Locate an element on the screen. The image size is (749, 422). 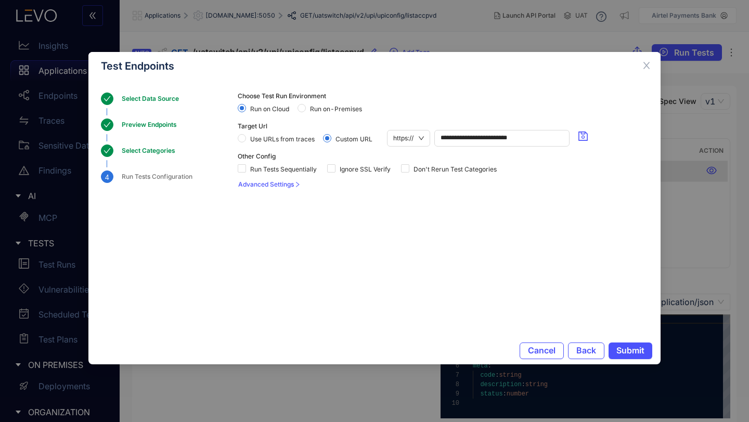
span: Submit is located at coordinates (630, 350).